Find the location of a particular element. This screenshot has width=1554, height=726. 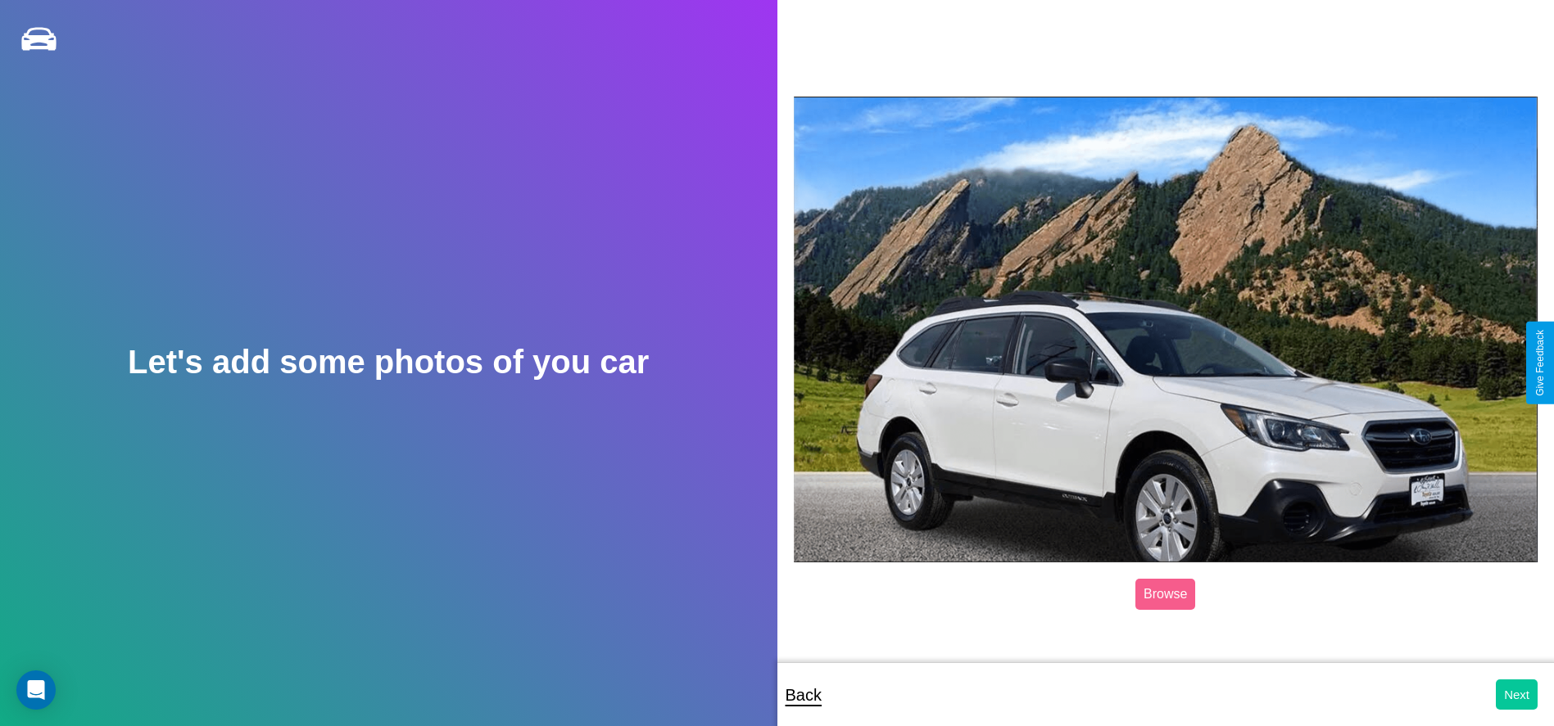

img: posted is located at coordinates (1165, 329).